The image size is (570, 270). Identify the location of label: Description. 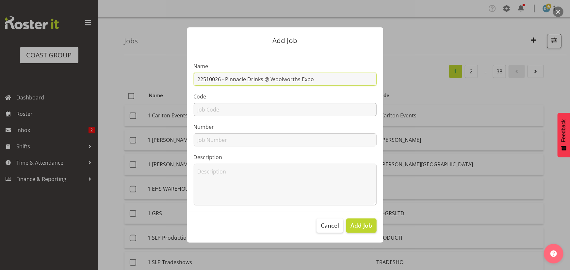
(285, 157).